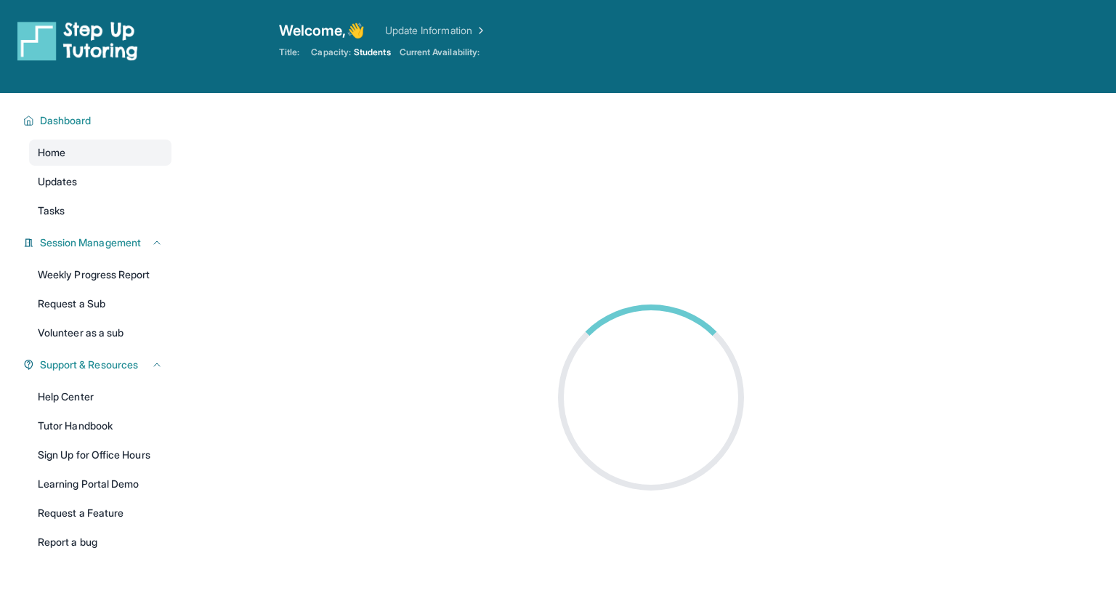 This screenshot has width=1116, height=609. What do you see at coordinates (322, 31) in the screenshot?
I see `span: Welcome, 👋` at bounding box center [322, 31].